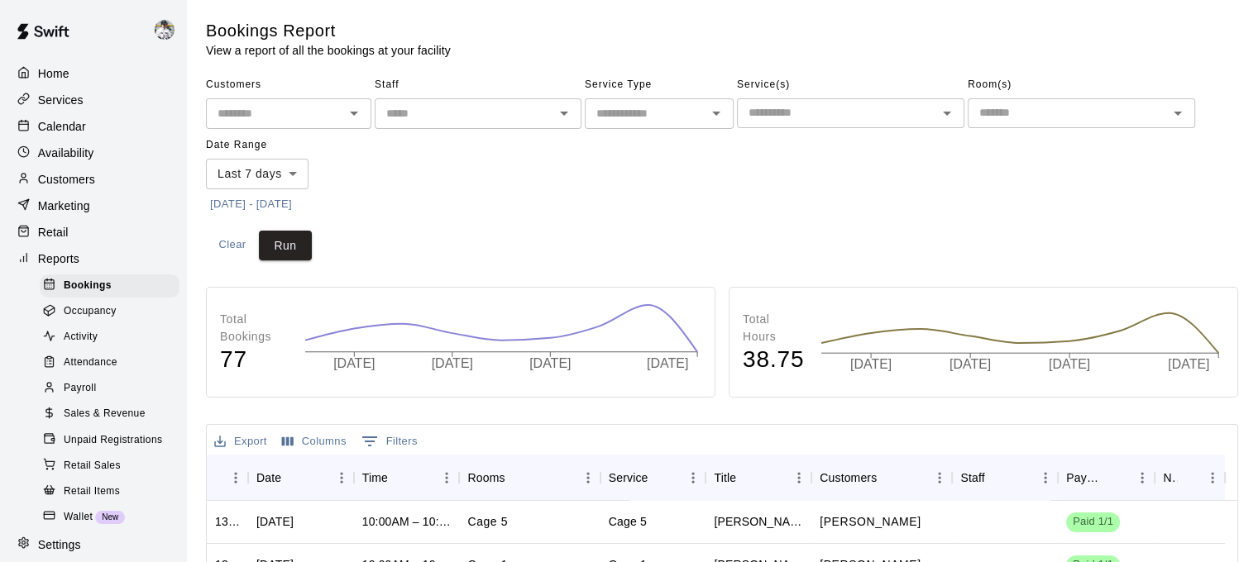 The image size is (1258, 562). Describe the element at coordinates (112, 363) in the screenshot. I see `a: Attendance` at that location.